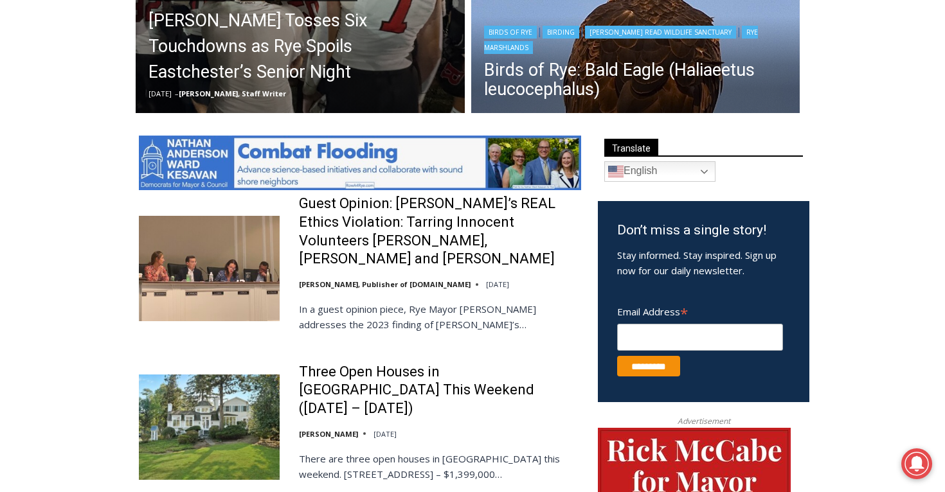 The image size is (945, 492). What do you see at coordinates (703, 231) in the screenshot?
I see `h3: Don’t miss a single story!` at bounding box center [703, 231].